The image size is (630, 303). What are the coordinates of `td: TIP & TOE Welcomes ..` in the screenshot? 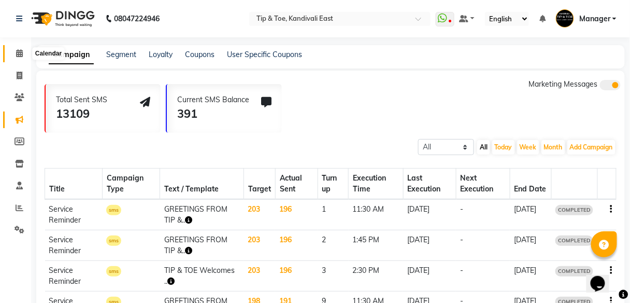 It's located at (202, 276).